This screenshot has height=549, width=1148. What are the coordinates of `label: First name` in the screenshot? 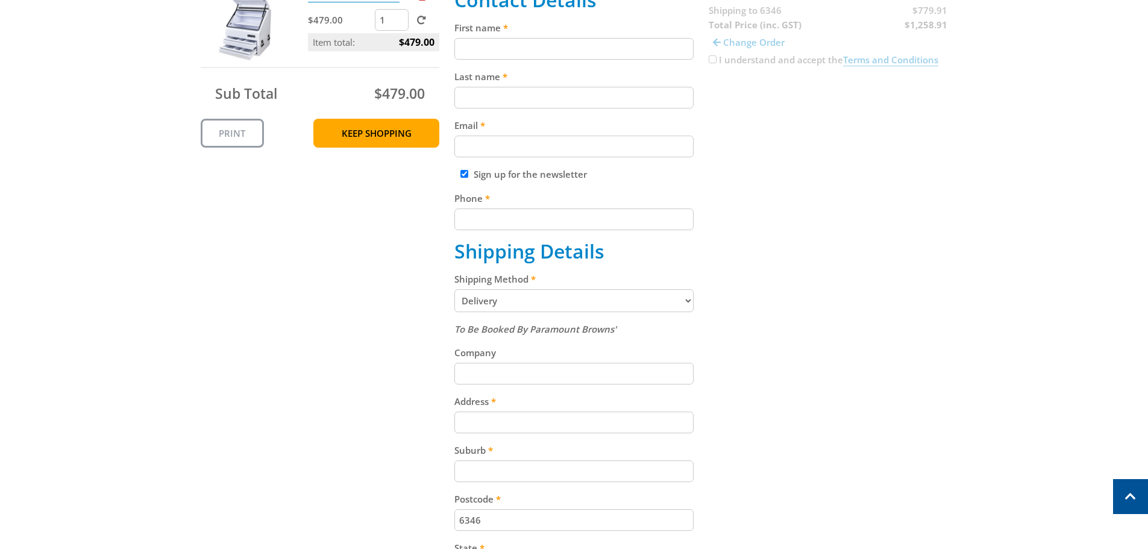 It's located at (574, 28).